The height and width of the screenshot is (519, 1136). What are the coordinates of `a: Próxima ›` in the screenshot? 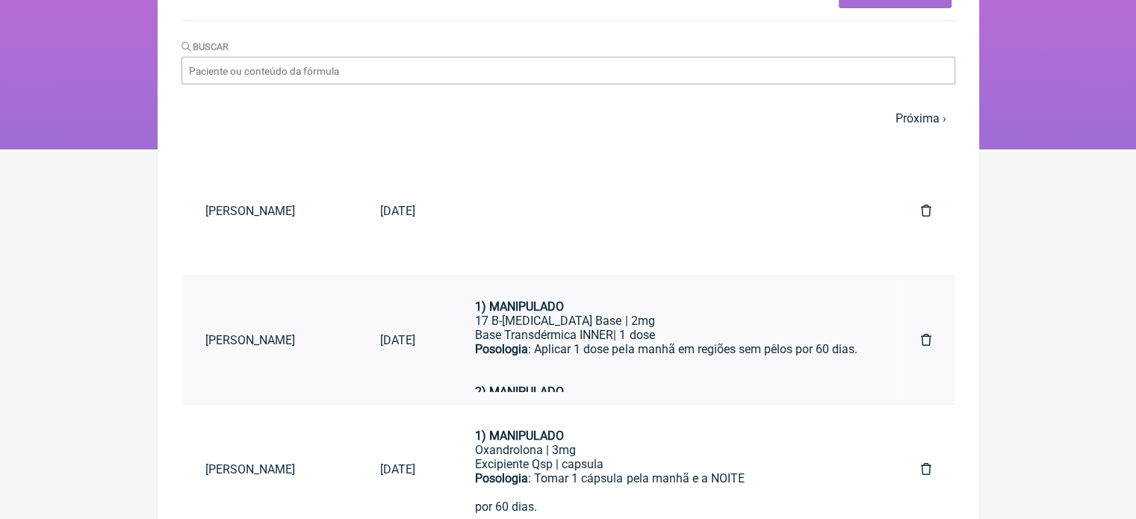 It's located at (921, 118).